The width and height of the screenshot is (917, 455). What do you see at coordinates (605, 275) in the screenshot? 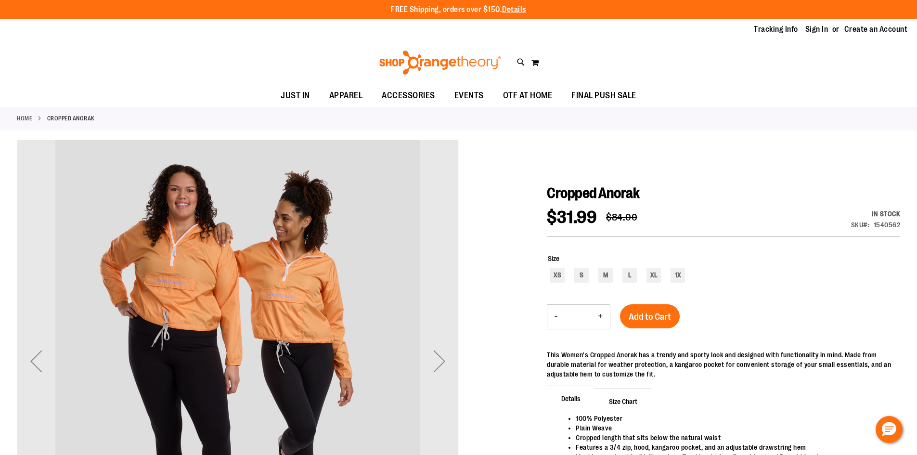
I see `div: M` at bounding box center [605, 275].